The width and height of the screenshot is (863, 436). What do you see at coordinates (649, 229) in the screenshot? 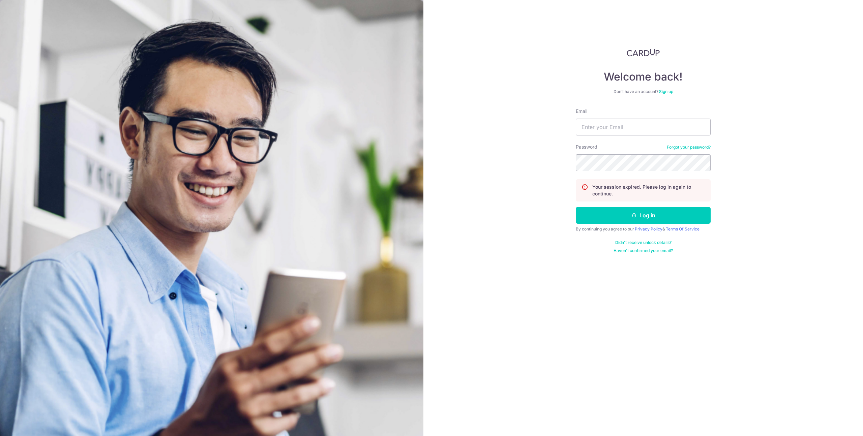
I see `a: Privacy Policy` at bounding box center [649, 229].